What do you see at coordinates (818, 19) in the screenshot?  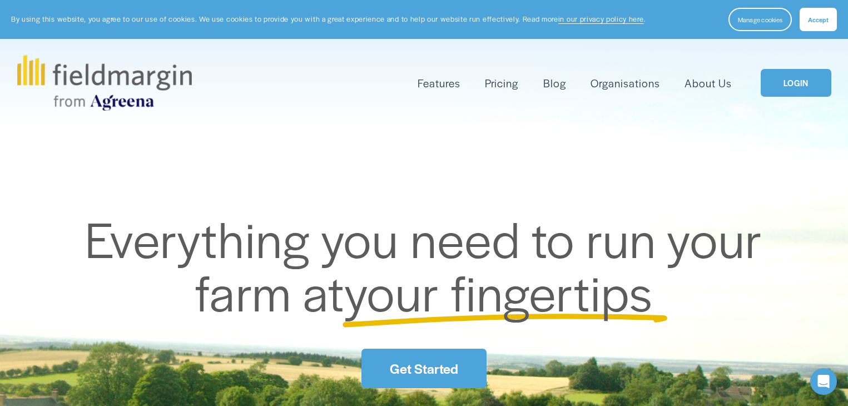 I see `span: Accept` at bounding box center [818, 19].